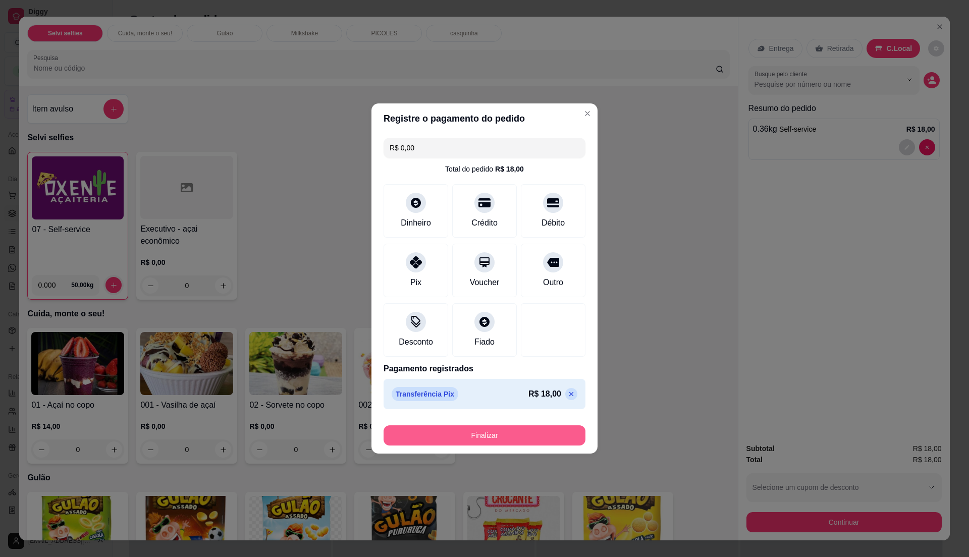 The image size is (969, 557). Describe the element at coordinates (416, 283) in the screenshot. I see `div: Pix` at that location.